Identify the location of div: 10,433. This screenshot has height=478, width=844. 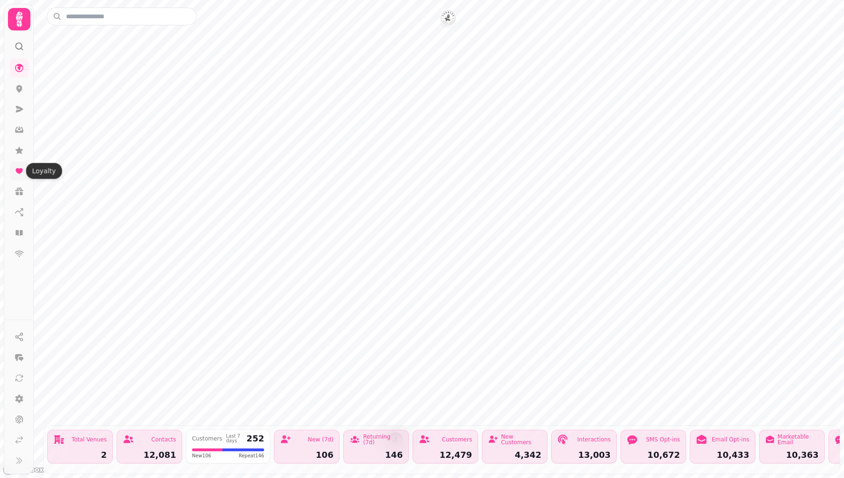
(723, 455).